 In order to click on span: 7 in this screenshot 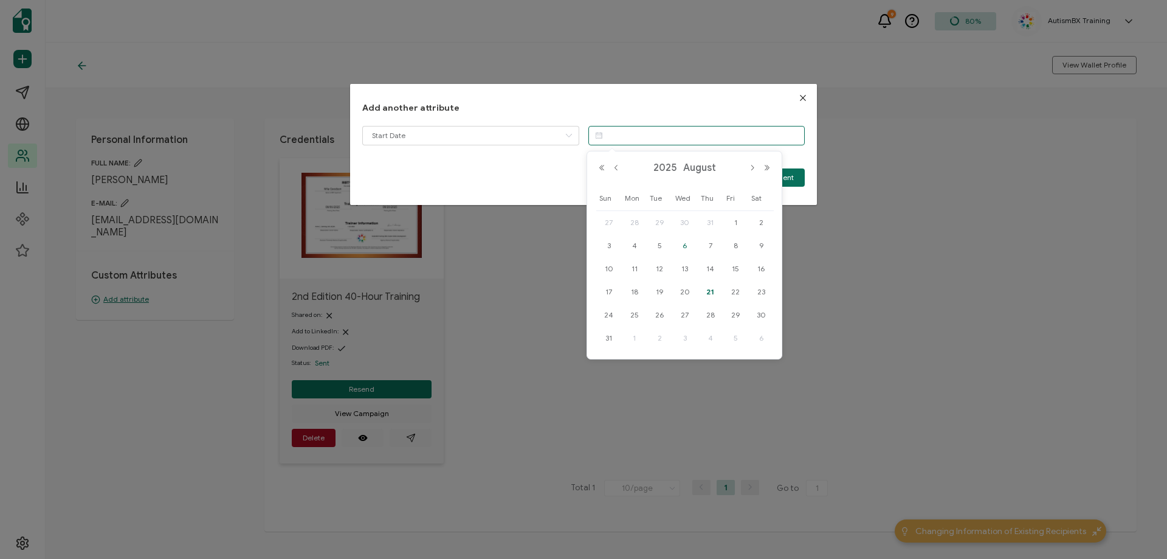, I will do `click(711, 246)`.